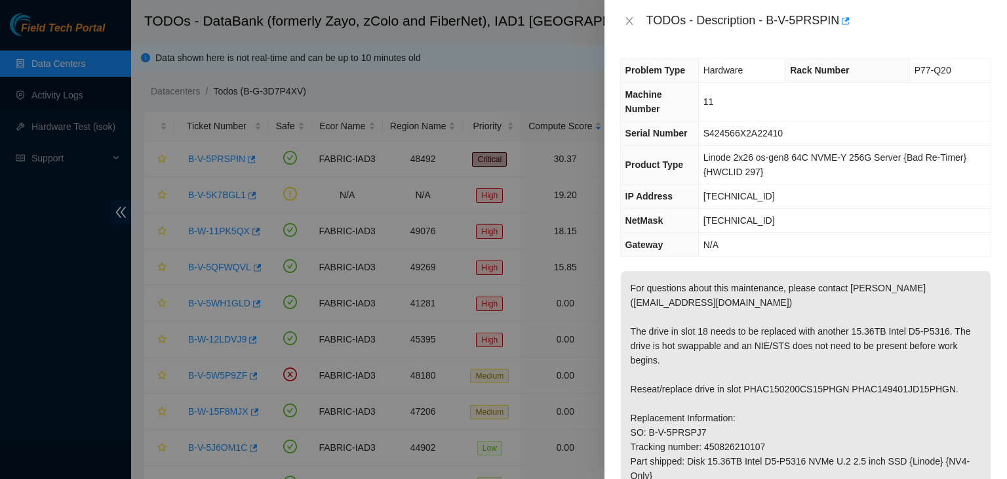 Image resolution: width=1007 pixels, height=479 pixels. Describe the element at coordinates (723, 70) in the screenshot. I see `span: Hardware` at that location.